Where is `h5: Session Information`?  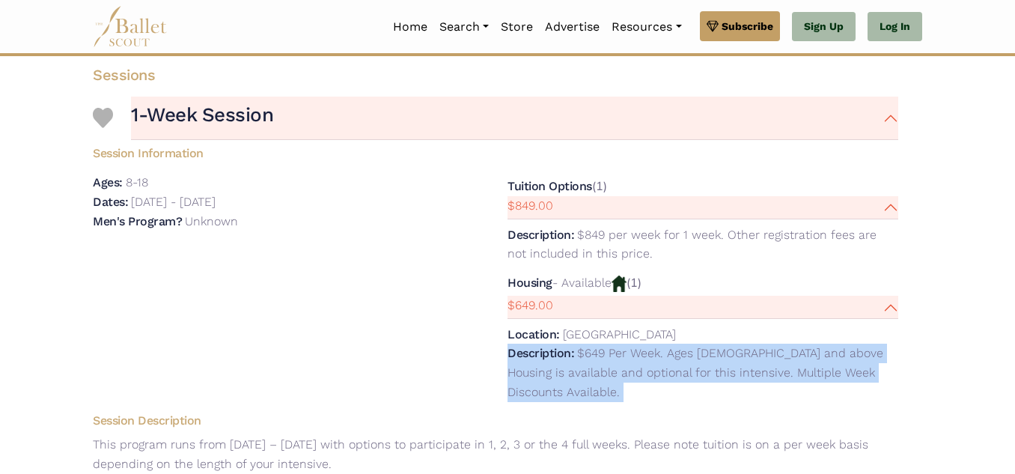
h5: Session Information is located at coordinates (496, 151).